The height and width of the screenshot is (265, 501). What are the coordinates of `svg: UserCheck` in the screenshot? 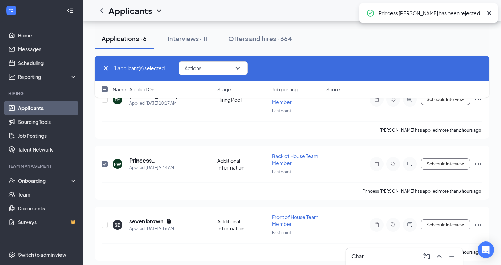 It's located at (12, 180).